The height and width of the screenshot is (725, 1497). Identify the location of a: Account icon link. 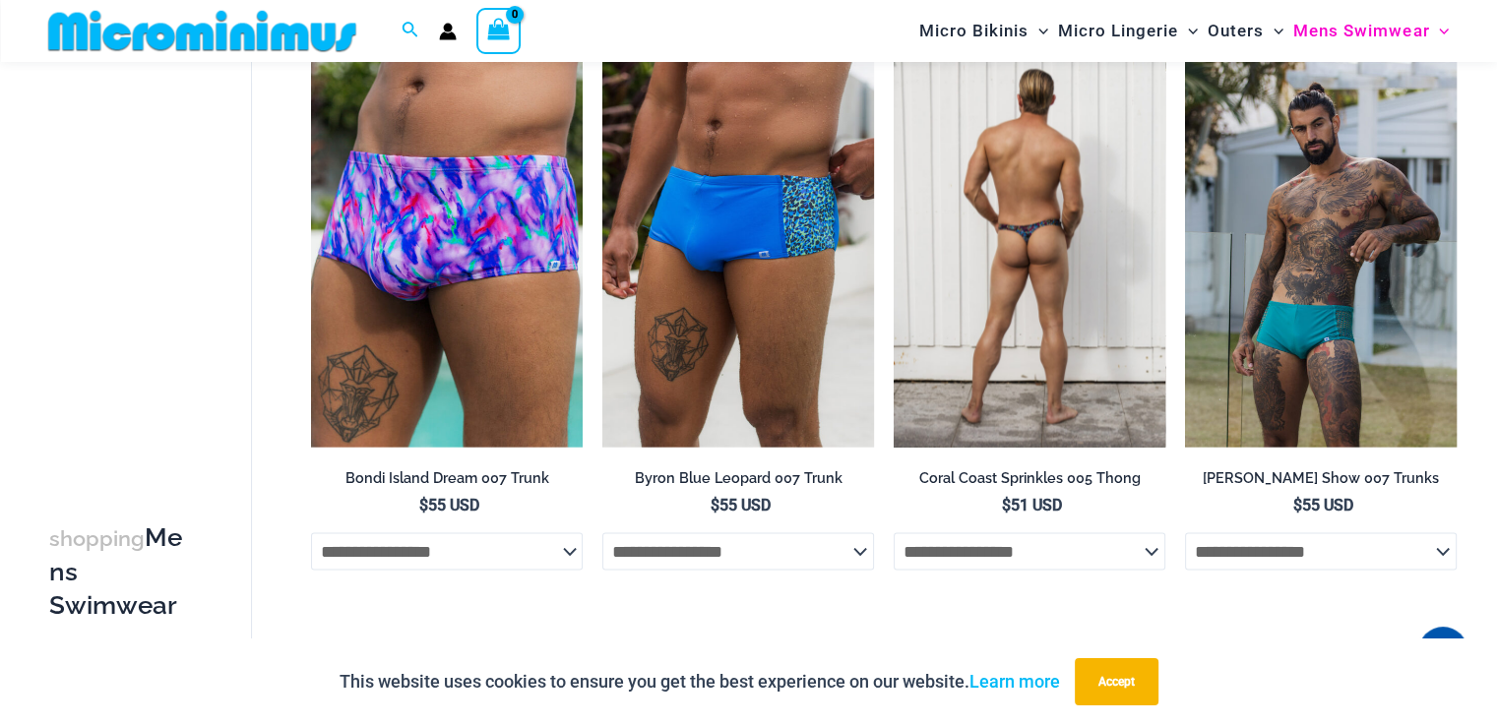
(448, 31).